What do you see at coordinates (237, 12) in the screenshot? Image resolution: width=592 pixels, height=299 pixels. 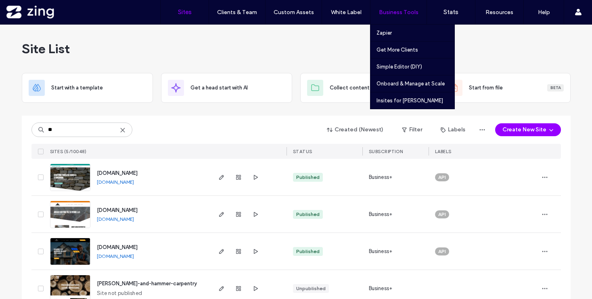 I see `label: Clients & Team` at bounding box center [237, 12].